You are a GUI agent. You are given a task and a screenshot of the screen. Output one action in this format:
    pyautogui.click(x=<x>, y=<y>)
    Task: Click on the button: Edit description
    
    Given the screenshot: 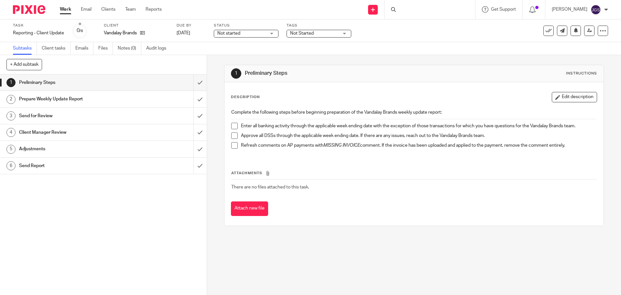 What is the action you would take?
    pyautogui.click(x=574, y=97)
    